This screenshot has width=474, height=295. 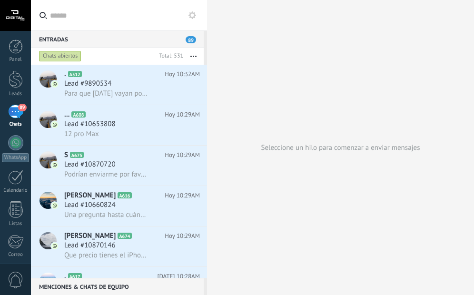 What do you see at coordinates (88, 84) in the screenshot?
I see `span: Lead #9890534` at bounding box center [88, 84].